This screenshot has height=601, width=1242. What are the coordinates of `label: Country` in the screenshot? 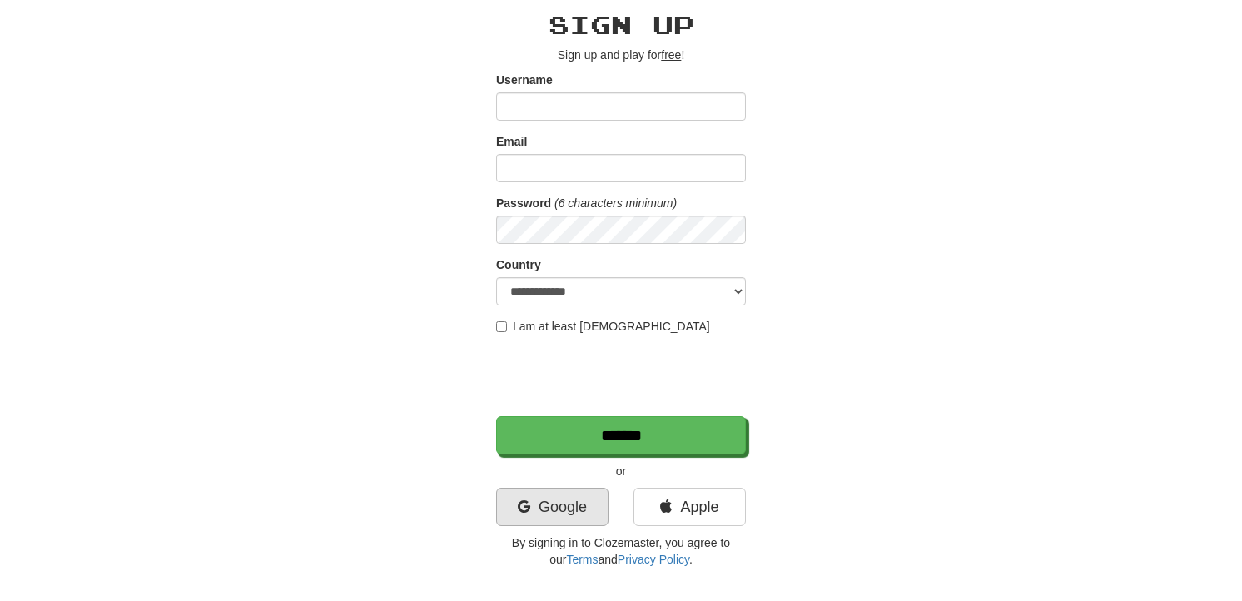 It's located at (518, 265).